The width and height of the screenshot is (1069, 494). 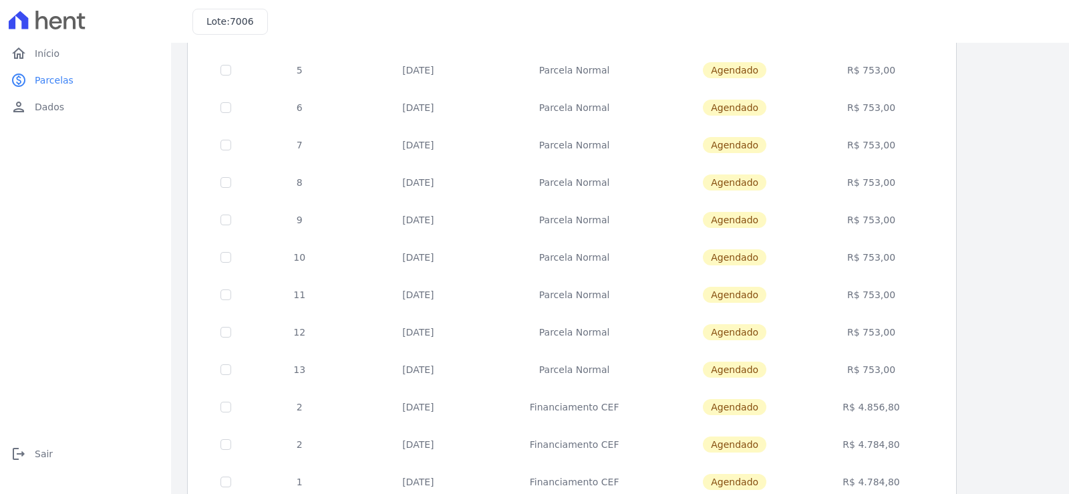 I want to click on a: paidParcelas, so click(x=86, y=80).